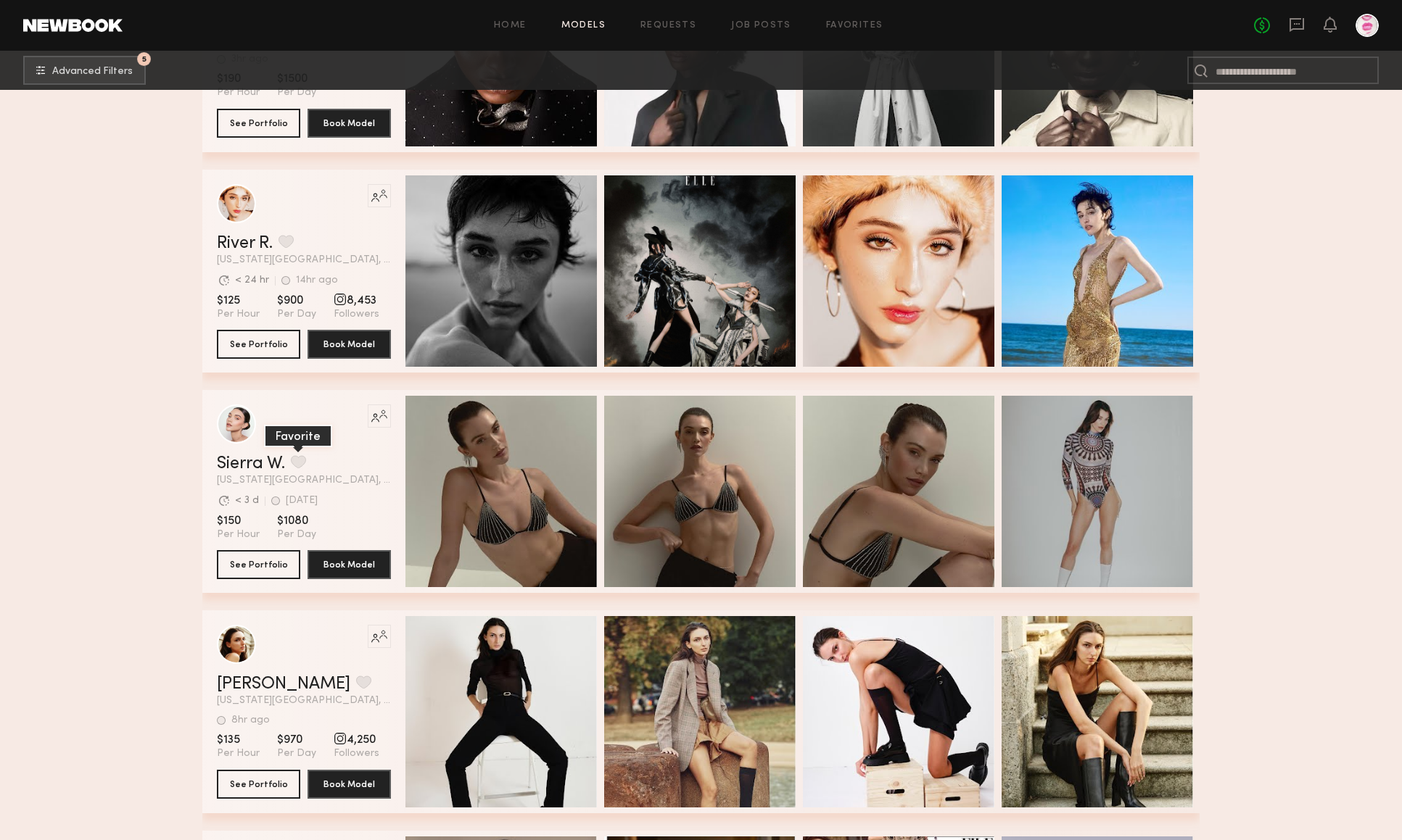 The height and width of the screenshot is (840, 1402). What do you see at coordinates (668, 25) in the screenshot?
I see `a: Requests` at bounding box center [668, 25].